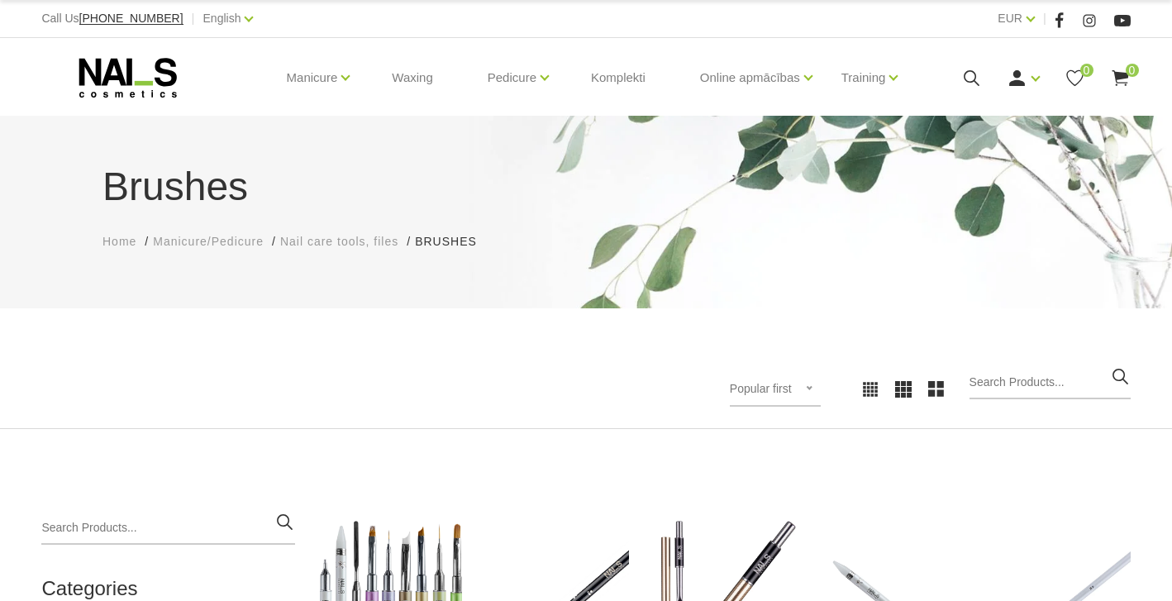 This screenshot has width=1172, height=601. Describe the element at coordinates (168, 588) in the screenshot. I see `h2: Categories` at that location.